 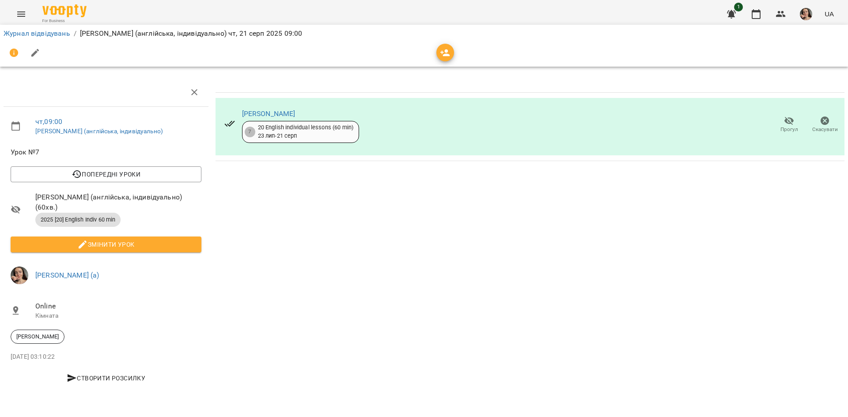 I want to click on button: Змінити урок, so click(x=106, y=245).